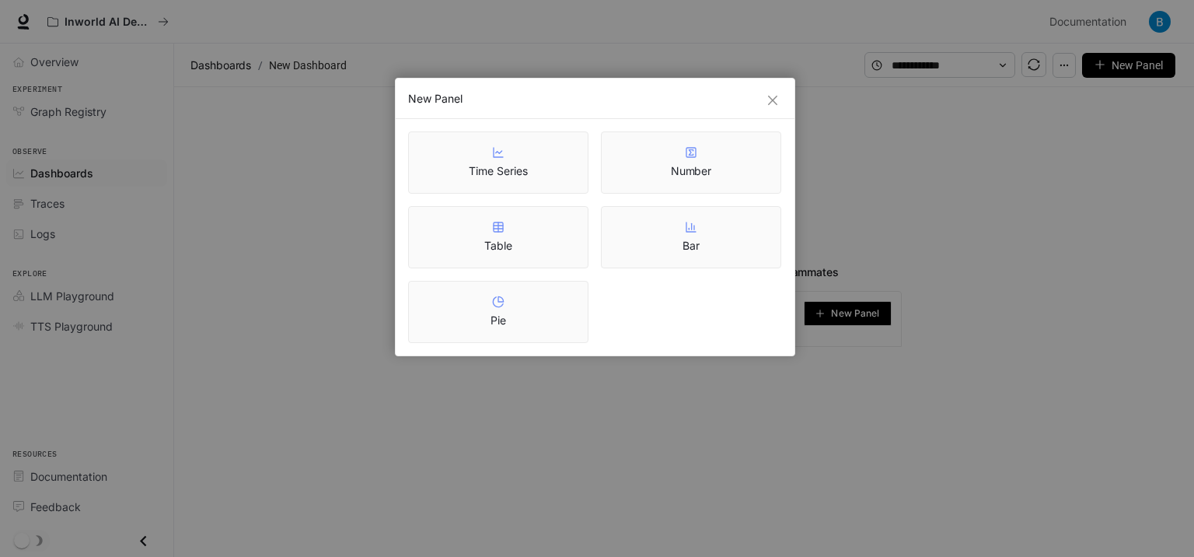 Image resolution: width=1194 pixels, height=557 pixels. Describe the element at coordinates (72, 326) in the screenshot. I see `span: TTS Playground` at that location.